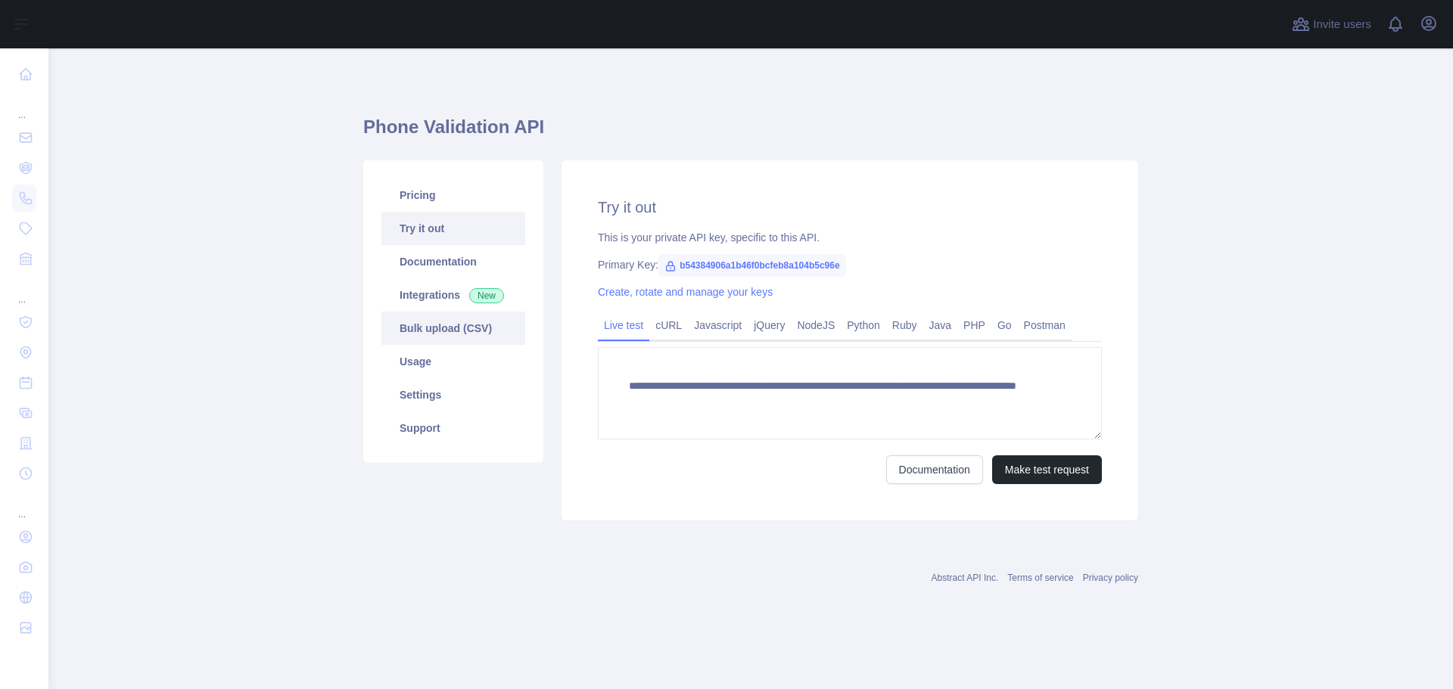 The image size is (1453, 689). What do you see at coordinates (453, 295) in the screenshot?
I see `a: Integrations New` at bounding box center [453, 295].